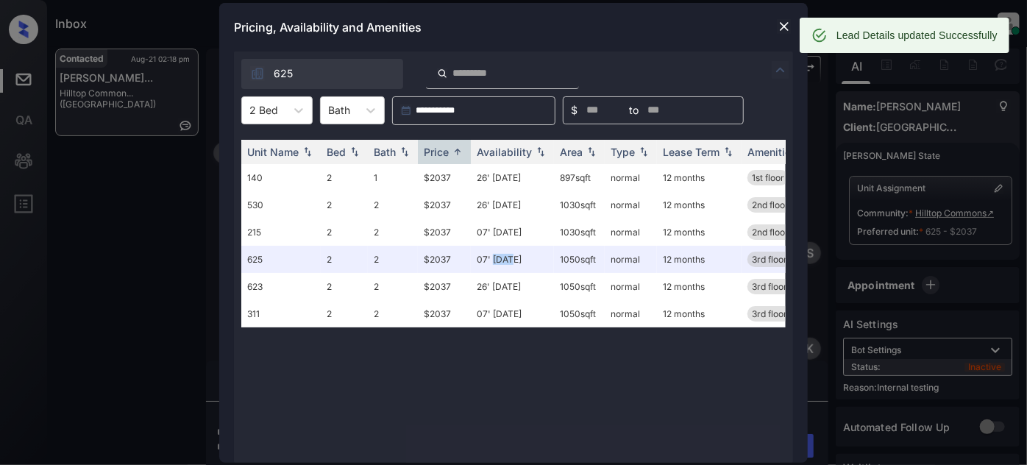 The image size is (1027, 465). What do you see at coordinates (281, 313) in the screenshot?
I see `td: 311` at bounding box center [281, 313].